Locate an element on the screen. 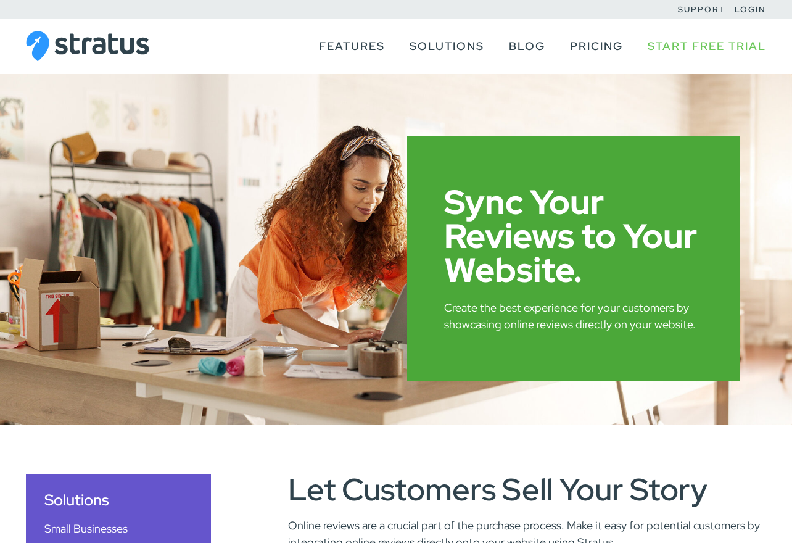  a: Small Businesses is located at coordinates (118, 528).